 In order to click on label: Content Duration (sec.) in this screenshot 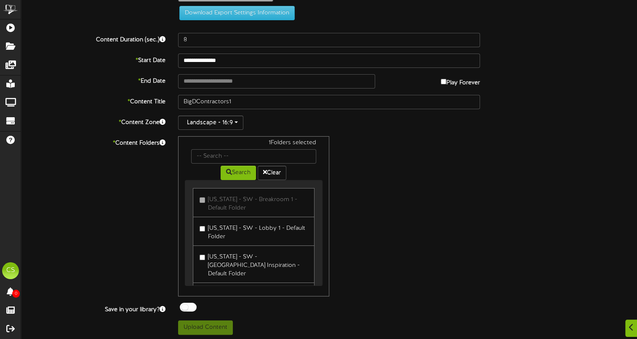, I will do `click(93, 38)`.